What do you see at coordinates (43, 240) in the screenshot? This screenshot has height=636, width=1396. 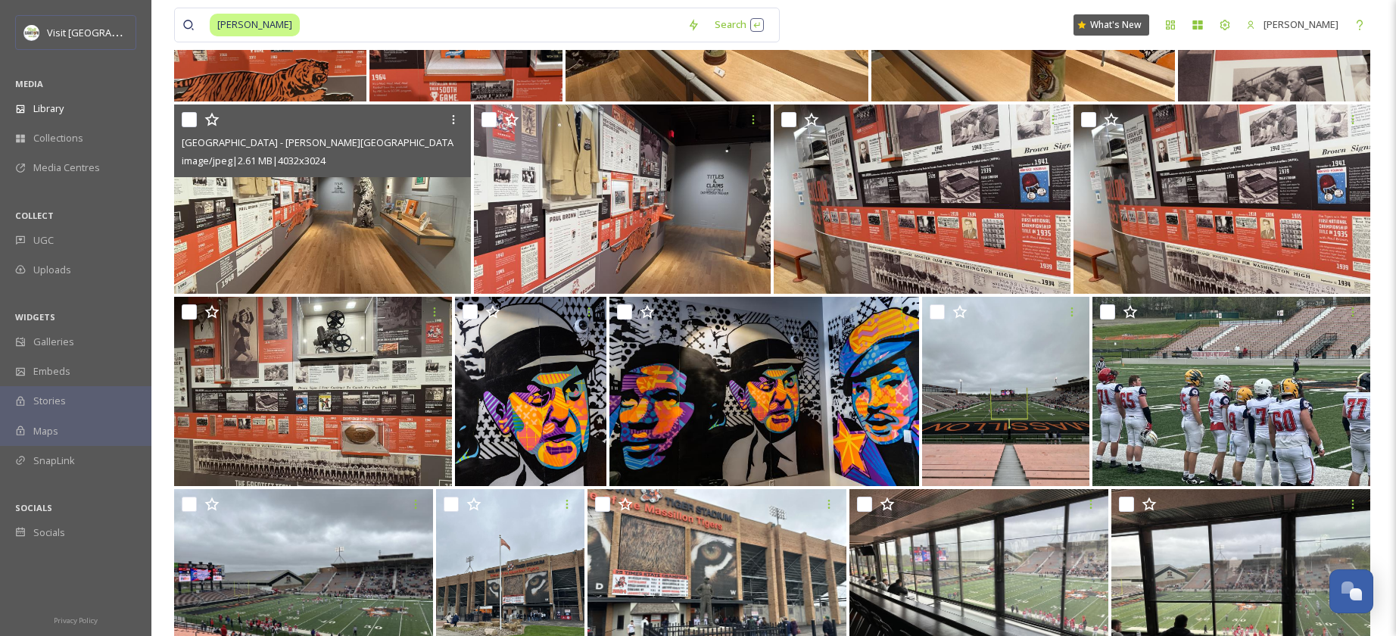 I see `span: UGC` at bounding box center [43, 240].